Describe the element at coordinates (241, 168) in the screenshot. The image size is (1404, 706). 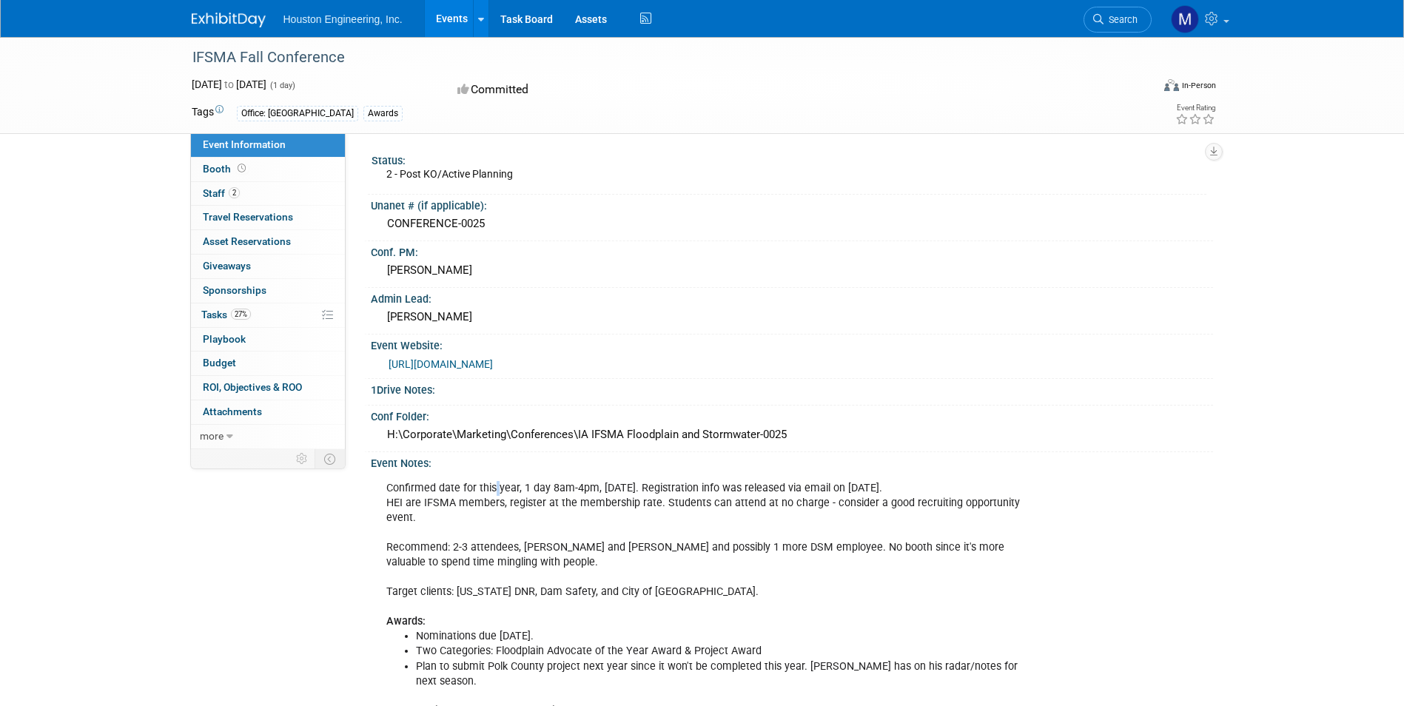
I see `span: Booth not reserved yet` at that location.